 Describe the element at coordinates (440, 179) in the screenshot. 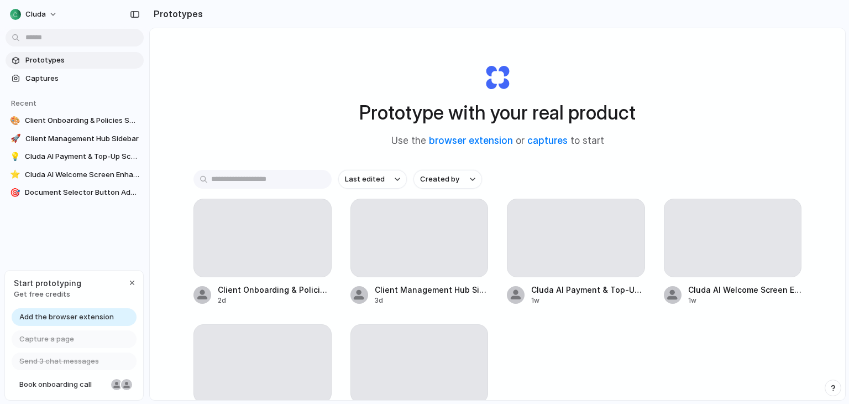

I see `span: Created by` at that location.